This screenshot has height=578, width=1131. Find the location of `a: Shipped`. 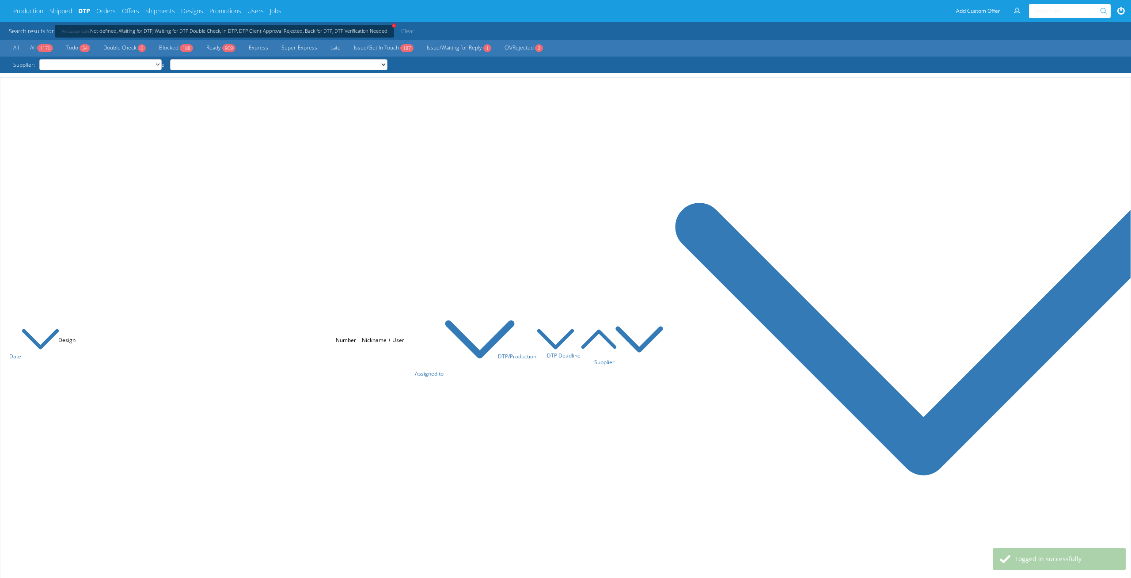

a: Shipped is located at coordinates (61, 11).